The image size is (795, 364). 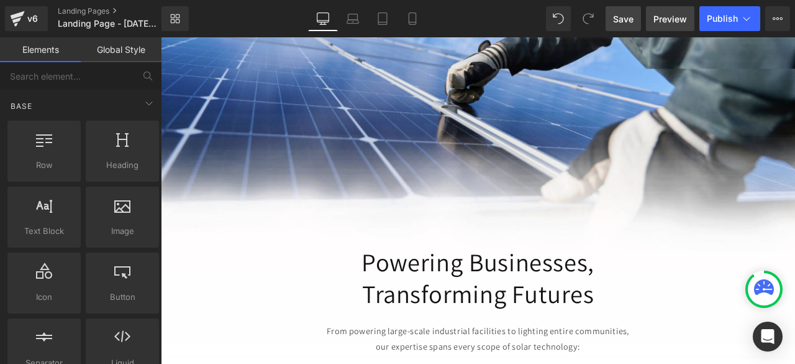 I want to click on button: More, so click(x=778, y=19).